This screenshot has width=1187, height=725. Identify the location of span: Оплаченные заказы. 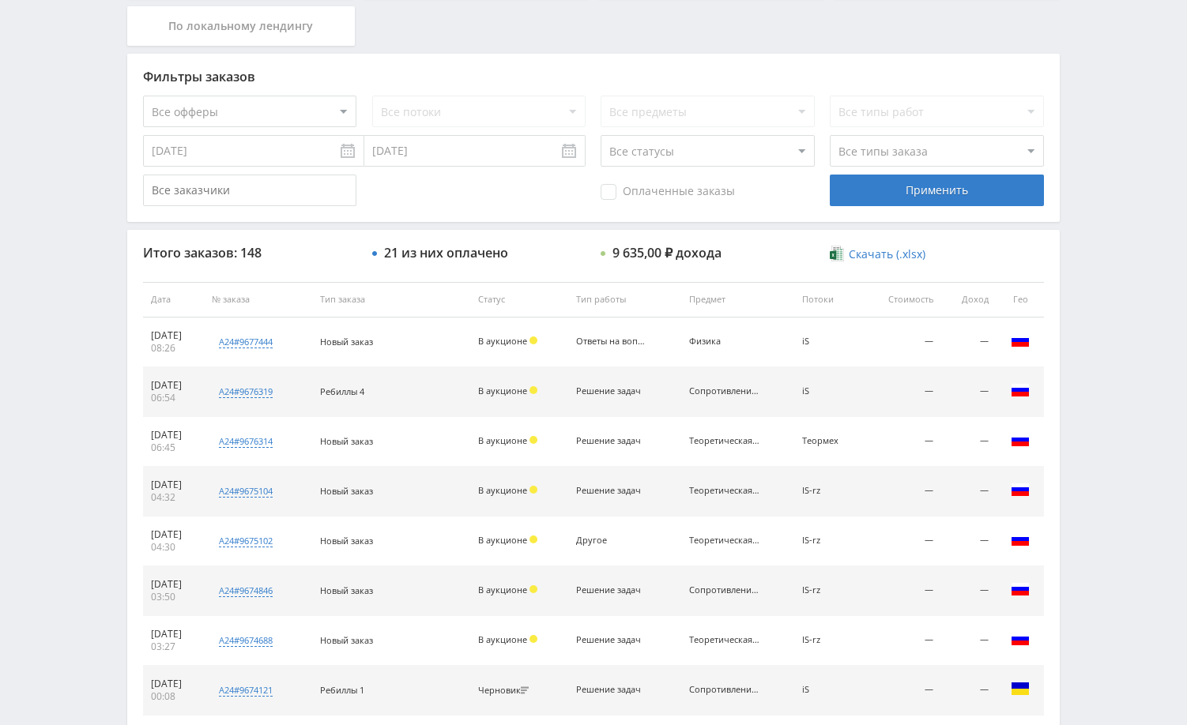
(668, 192).